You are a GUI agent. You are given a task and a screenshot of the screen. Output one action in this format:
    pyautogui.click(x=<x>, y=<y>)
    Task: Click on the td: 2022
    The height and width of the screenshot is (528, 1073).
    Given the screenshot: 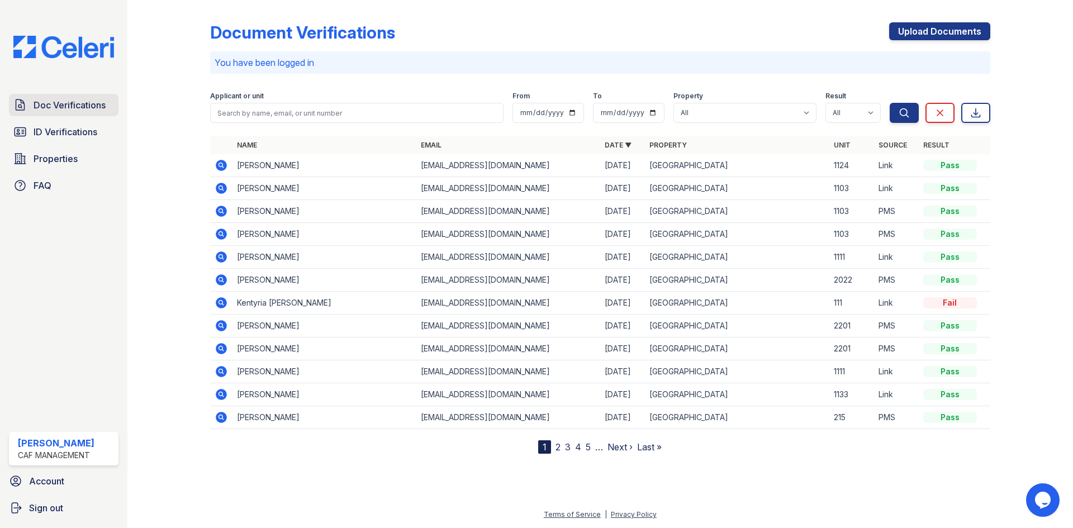 What is the action you would take?
    pyautogui.click(x=852, y=280)
    